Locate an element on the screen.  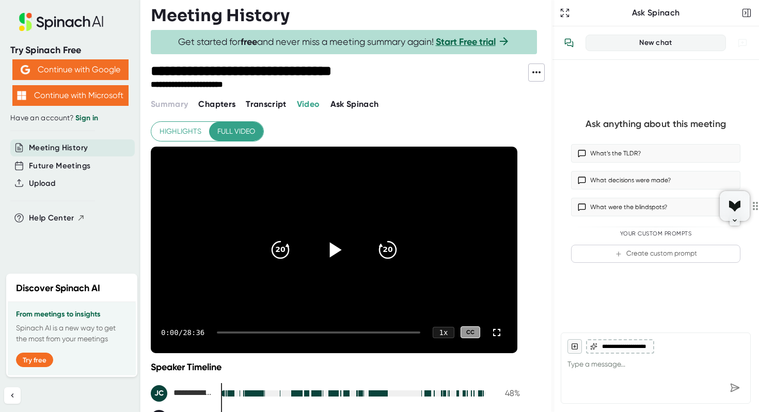
div: Your Custom Prompts is located at coordinates (656, 234).